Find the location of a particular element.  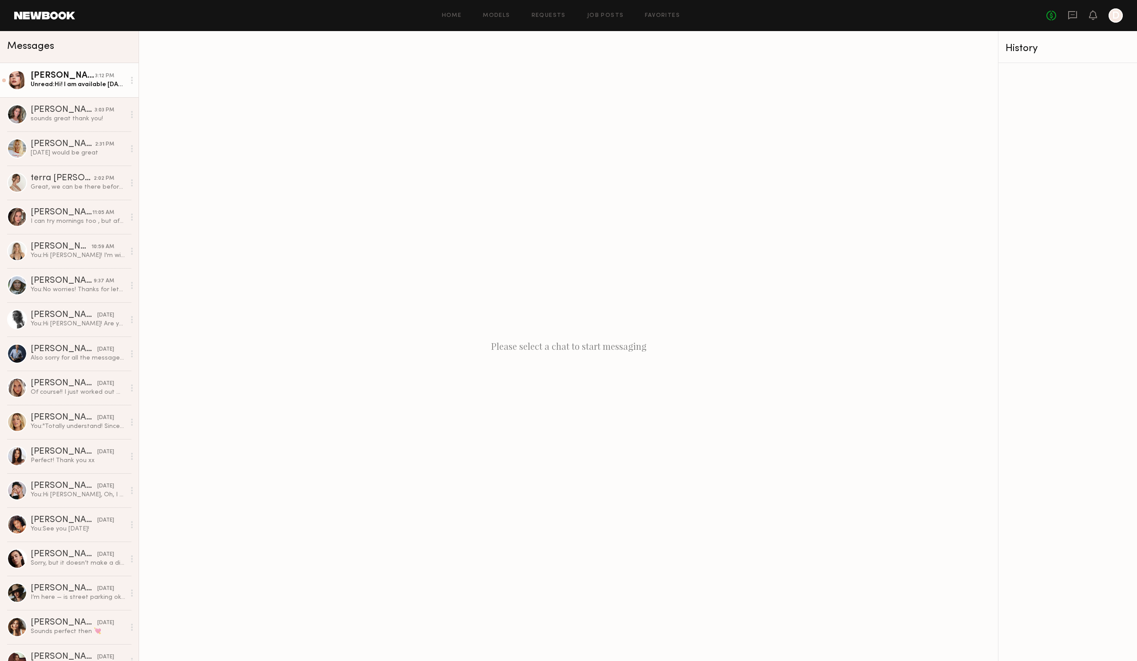

div: I can try mornings too , but afternoons are better is located at coordinates (78, 221).